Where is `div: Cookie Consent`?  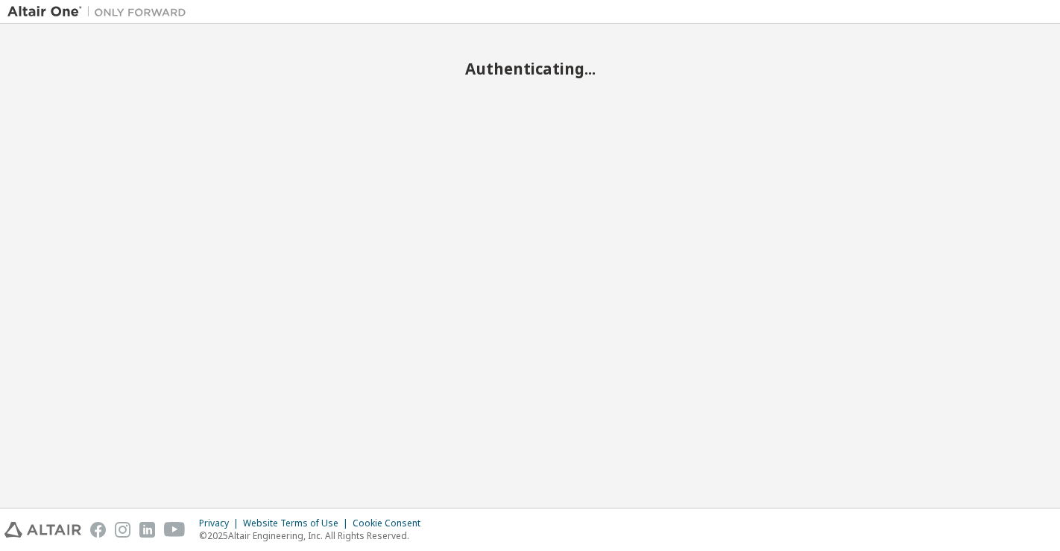 div: Cookie Consent is located at coordinates (391, 523).